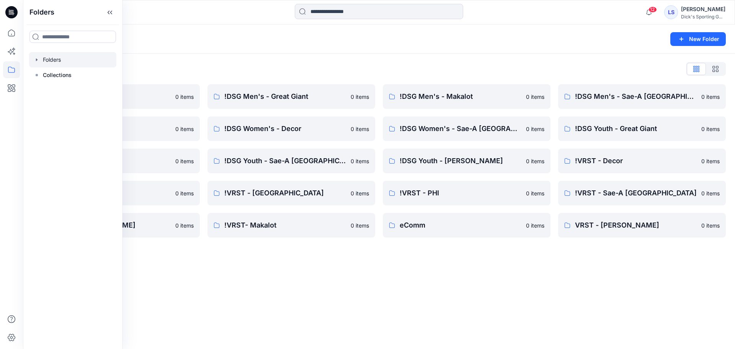  What do you see at coordinates (466, 225) in the screenshot?
I see `a: eComm0 items` at bounding box center [466, 225].